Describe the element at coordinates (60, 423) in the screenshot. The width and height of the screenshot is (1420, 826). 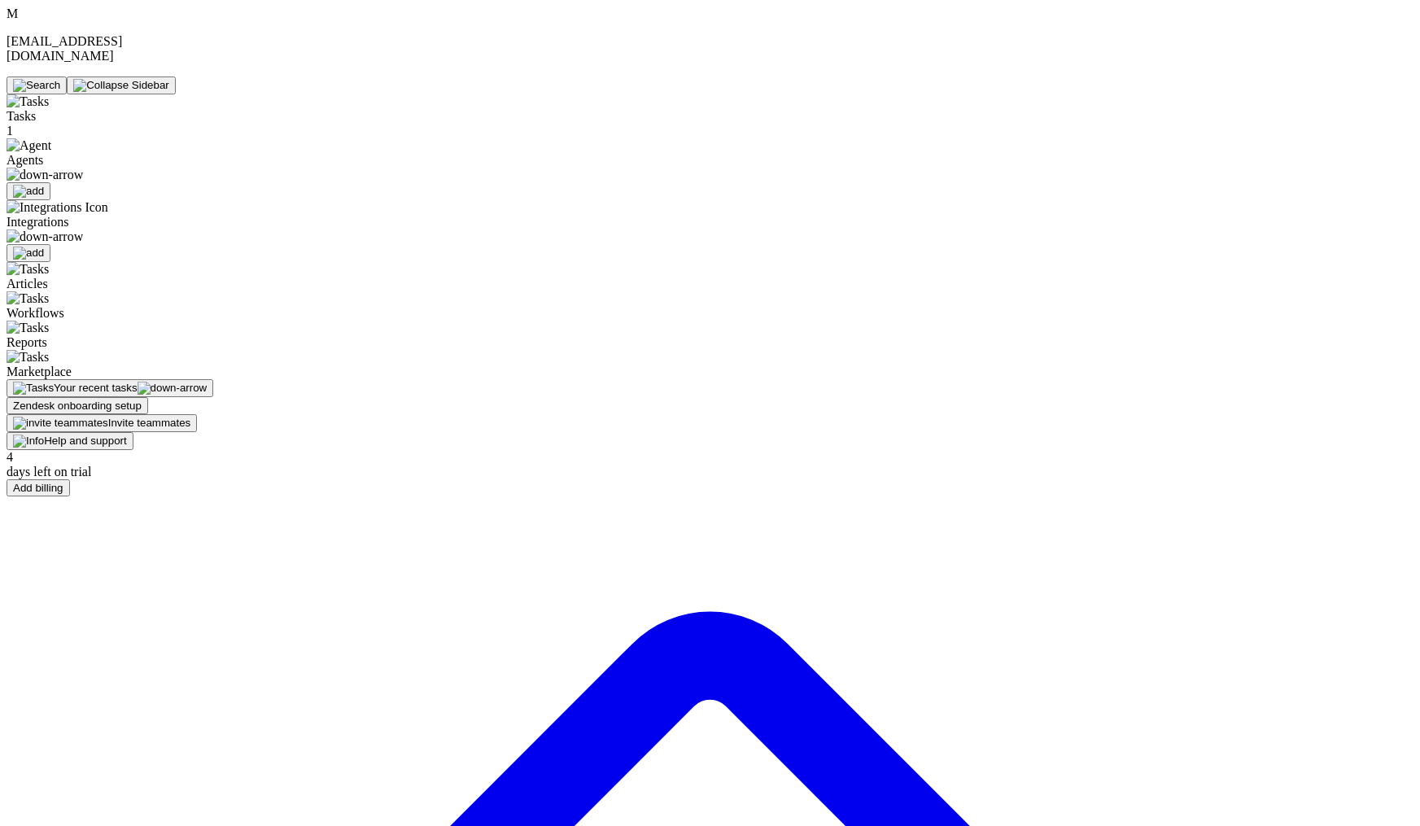
I see `img: invite teammates` at that location.